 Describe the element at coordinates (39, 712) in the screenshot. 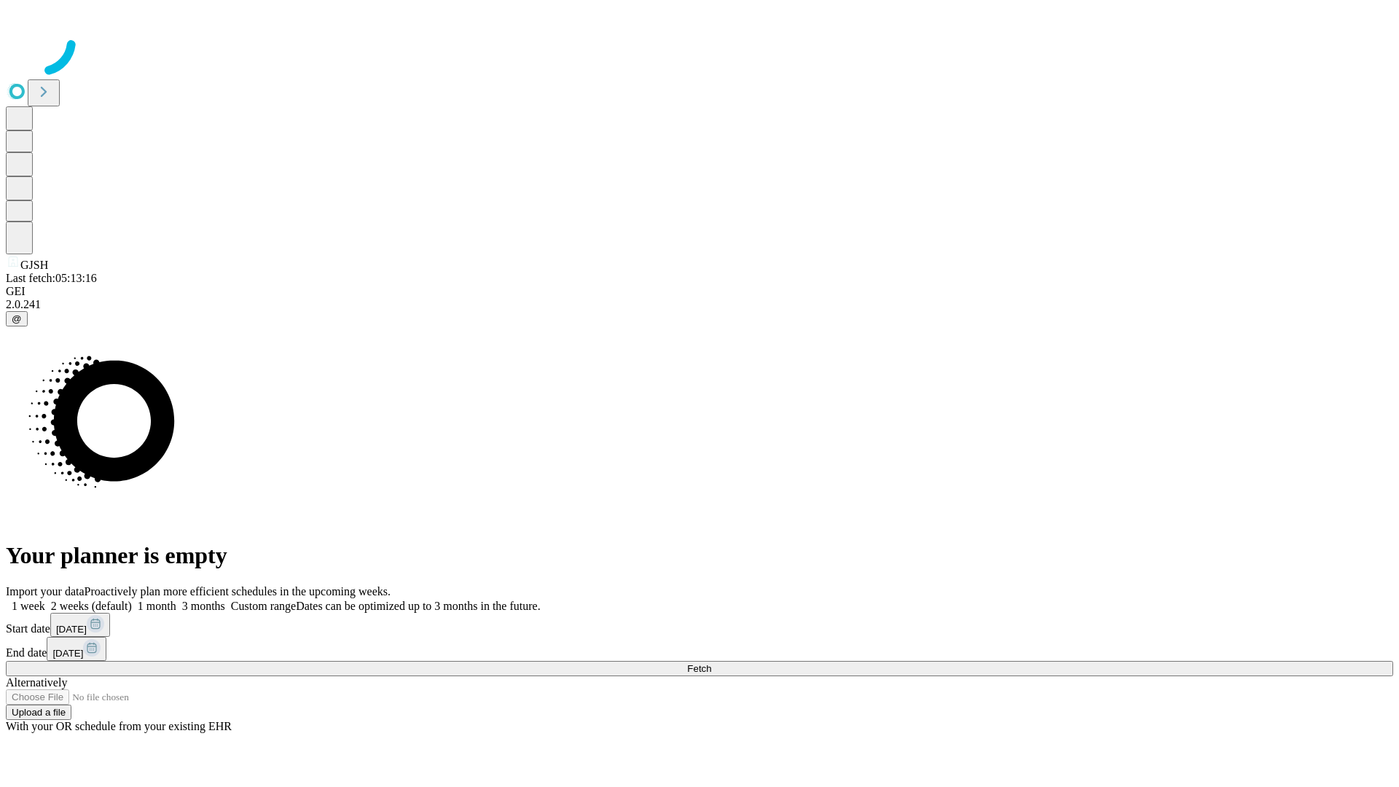

I see `button: Upload a file` at that location.